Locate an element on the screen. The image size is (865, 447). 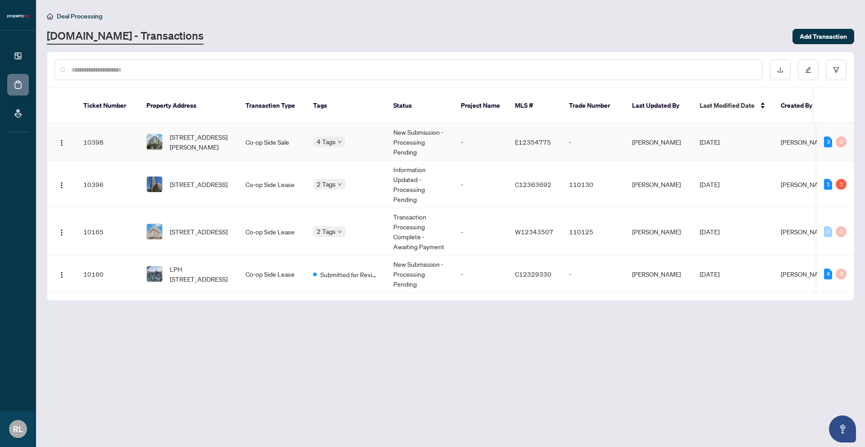
th: Last Modified Date is located at coordinates (733, 106).